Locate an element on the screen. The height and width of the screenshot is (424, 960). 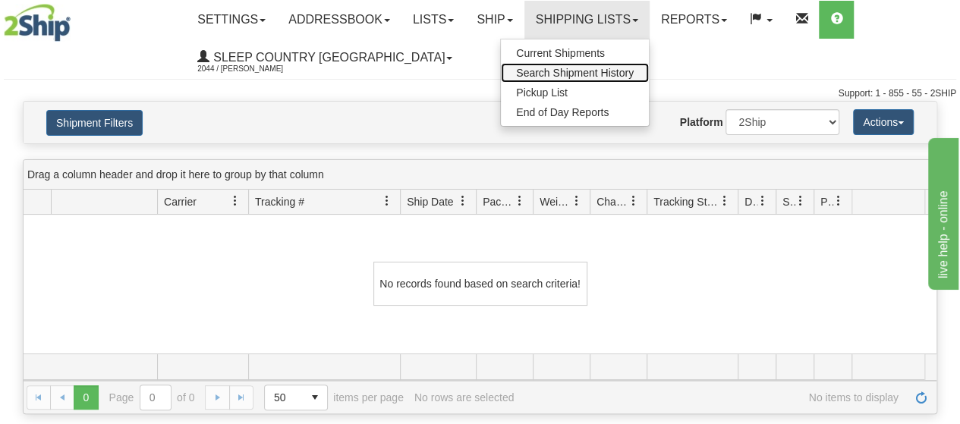
span: select is located at coordinates (315, 398).